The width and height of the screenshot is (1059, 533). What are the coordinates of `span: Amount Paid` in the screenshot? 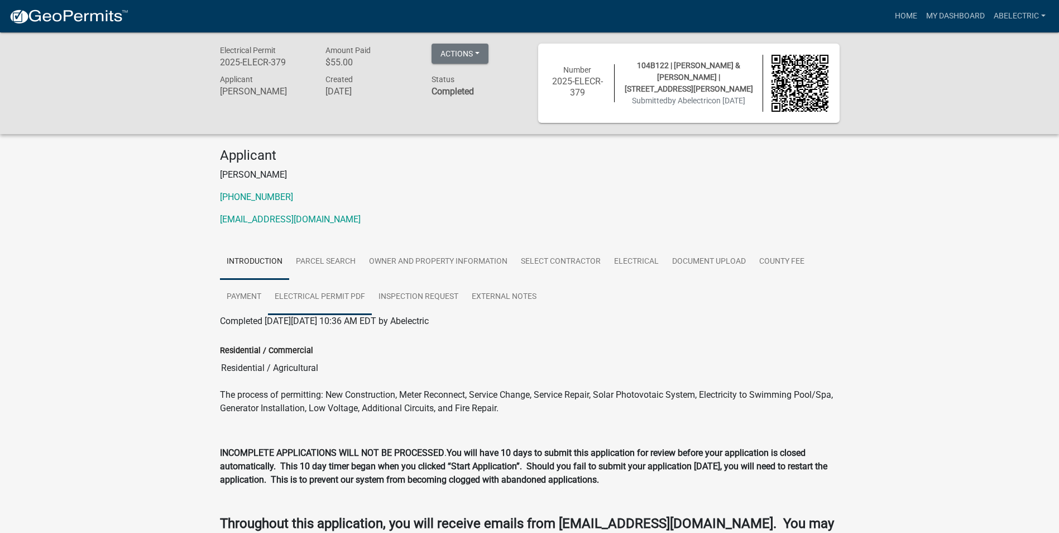 It's located at (348, 50).